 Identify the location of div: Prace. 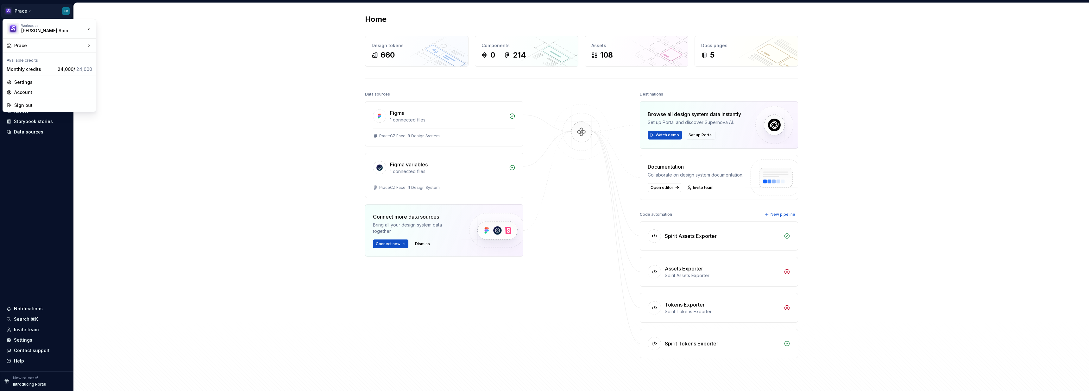
(50, 46).